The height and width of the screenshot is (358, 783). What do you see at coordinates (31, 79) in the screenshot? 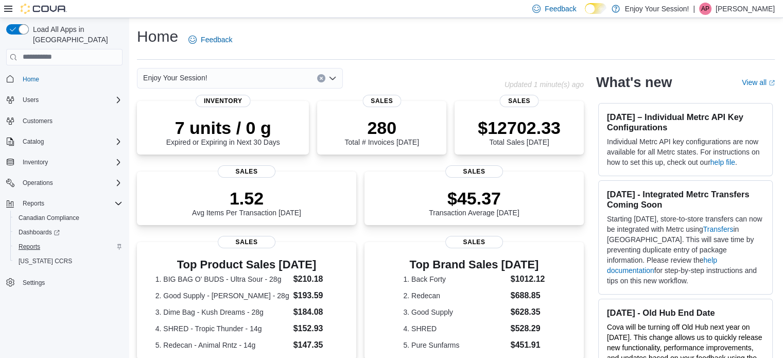
I see `a: Home` at bounding box center [31, 79].